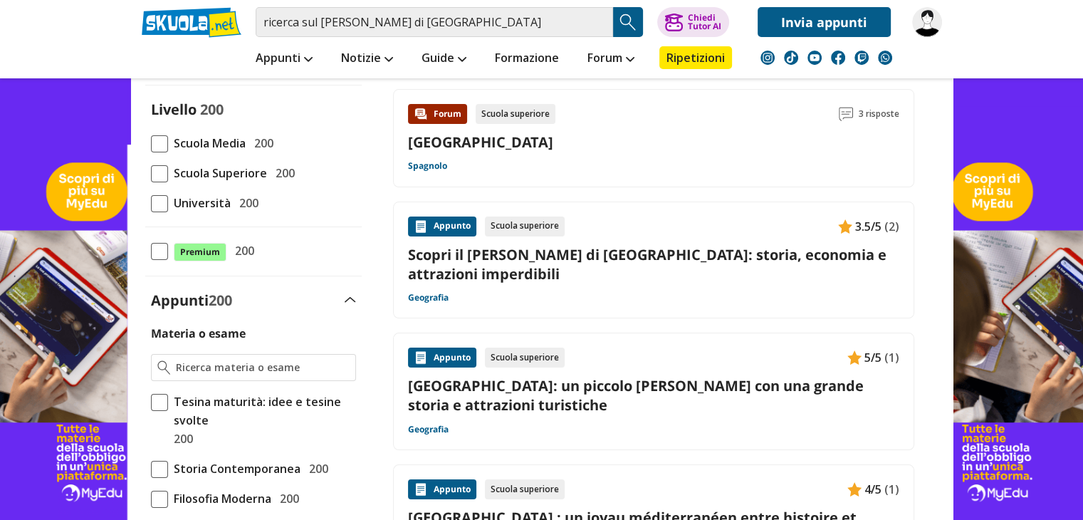 This screenshot has width=1083, height=520. I want to click on span: 4/5, so click(873, 489).